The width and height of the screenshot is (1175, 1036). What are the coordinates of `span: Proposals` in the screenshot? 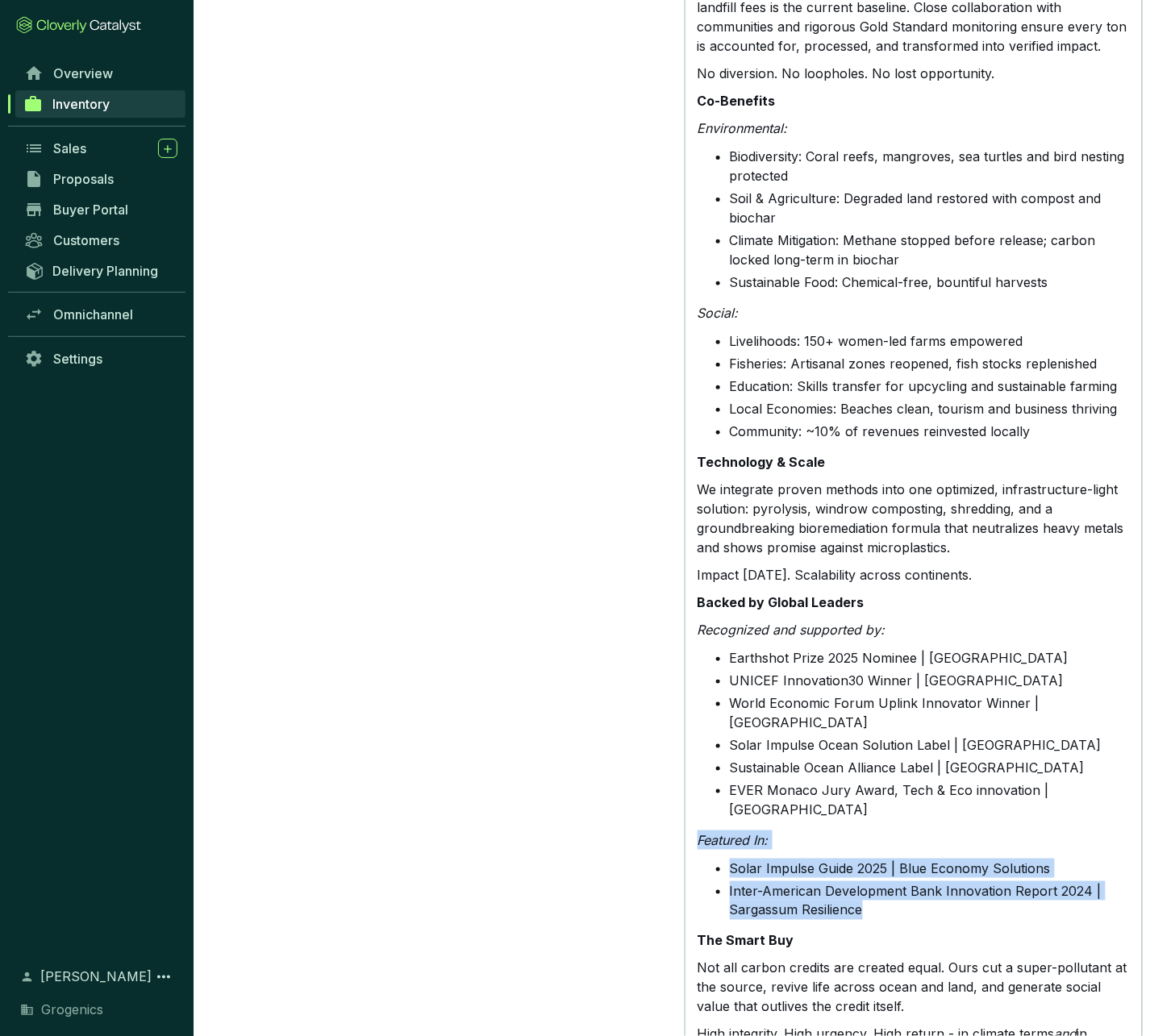 It's located at (83, 179).